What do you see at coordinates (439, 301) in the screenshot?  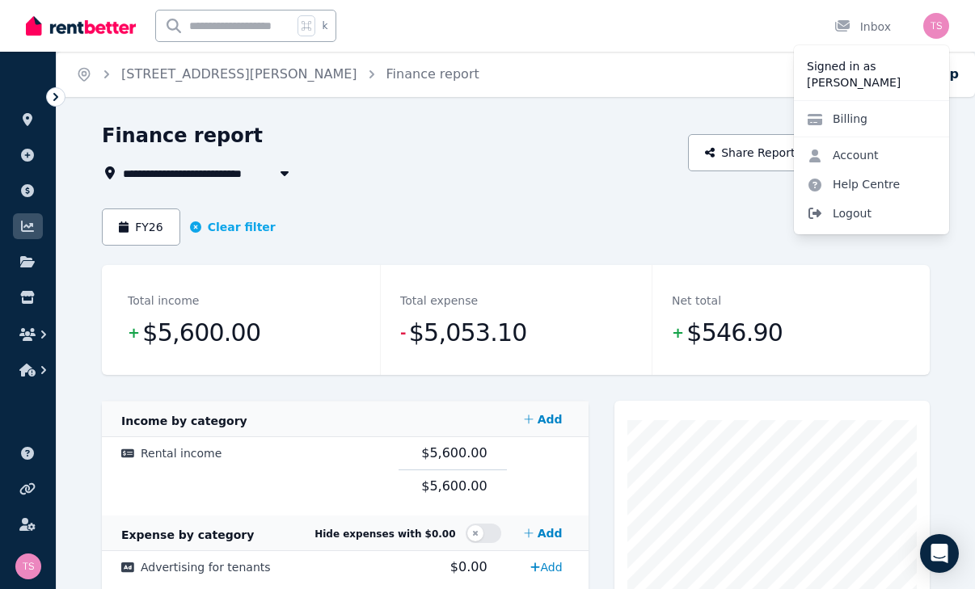 I see `dt: Total expense` at bounding box center [439, 301].